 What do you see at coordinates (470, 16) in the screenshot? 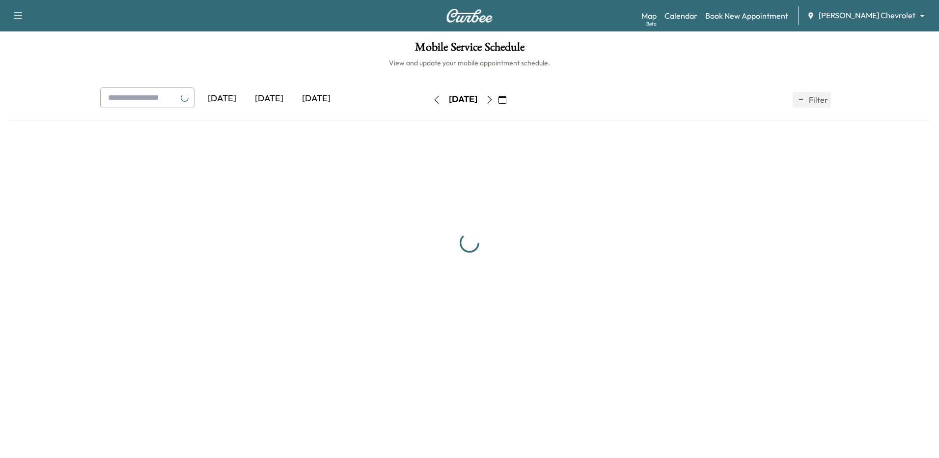
I see `img: Curbee Logo` at bounding box center [470, 16].